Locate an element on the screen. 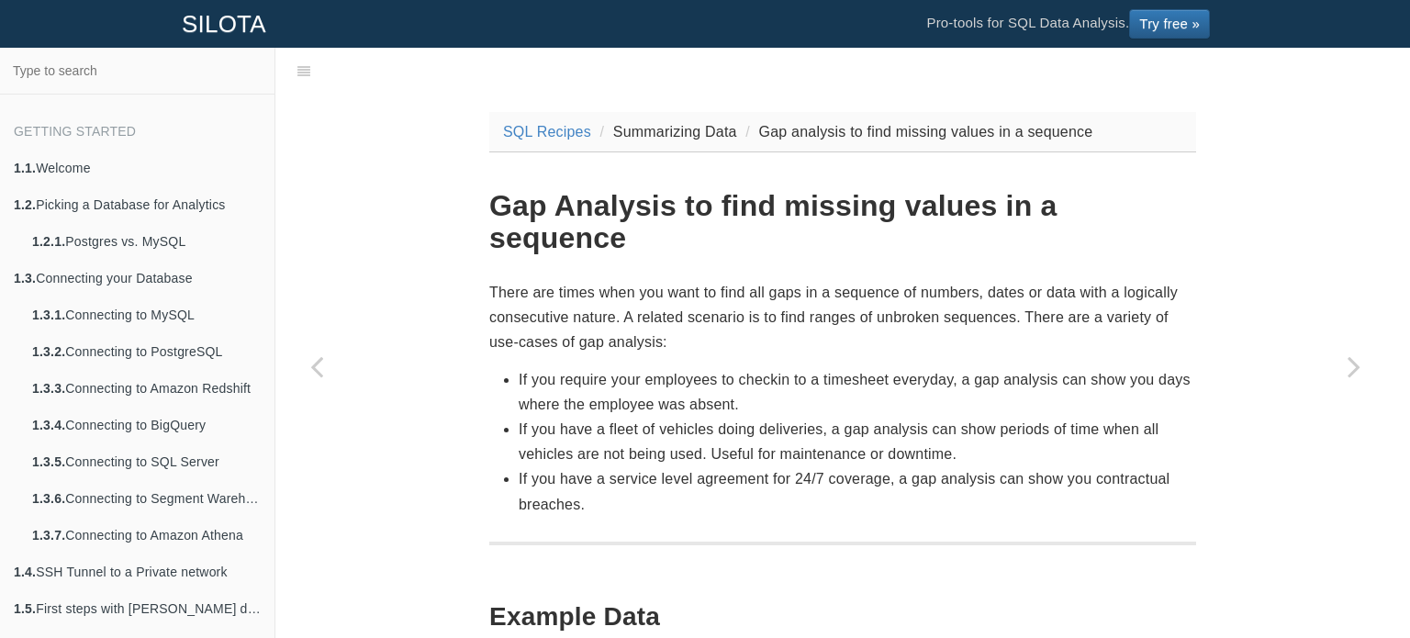 This screenshot has height=638, width=1410. b: 1.4. is located at coordinates (25, 572).